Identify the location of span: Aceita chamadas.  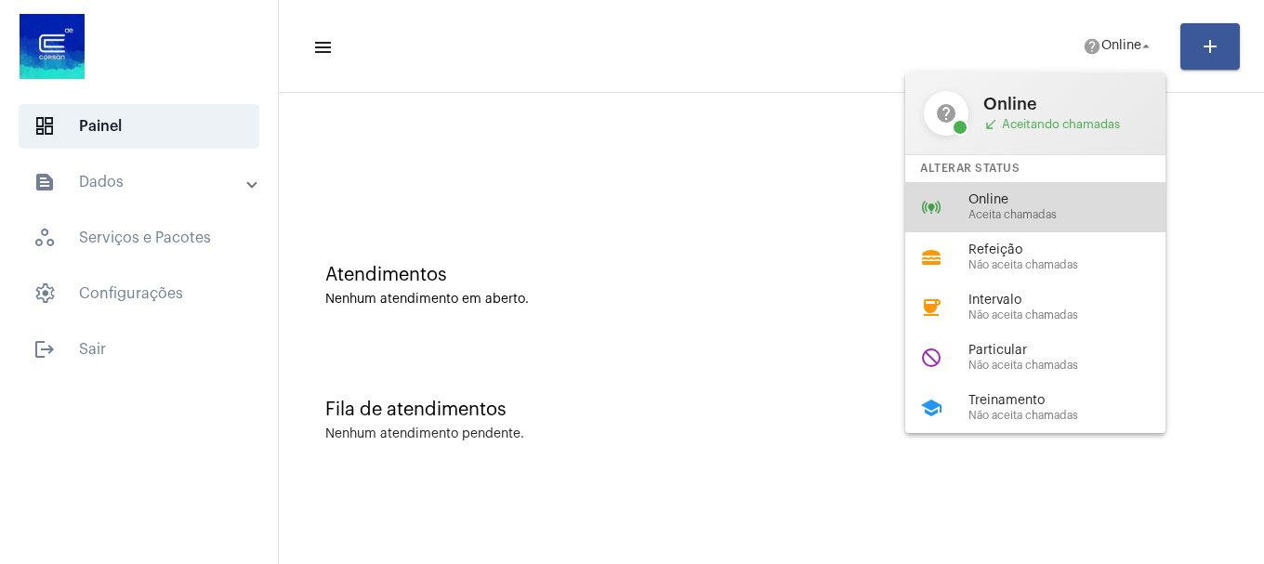
(1075, 215).